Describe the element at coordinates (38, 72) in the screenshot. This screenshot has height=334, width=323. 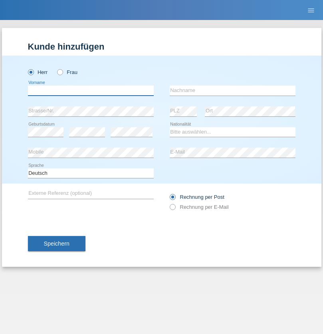
I see `label: Herr` at that location.